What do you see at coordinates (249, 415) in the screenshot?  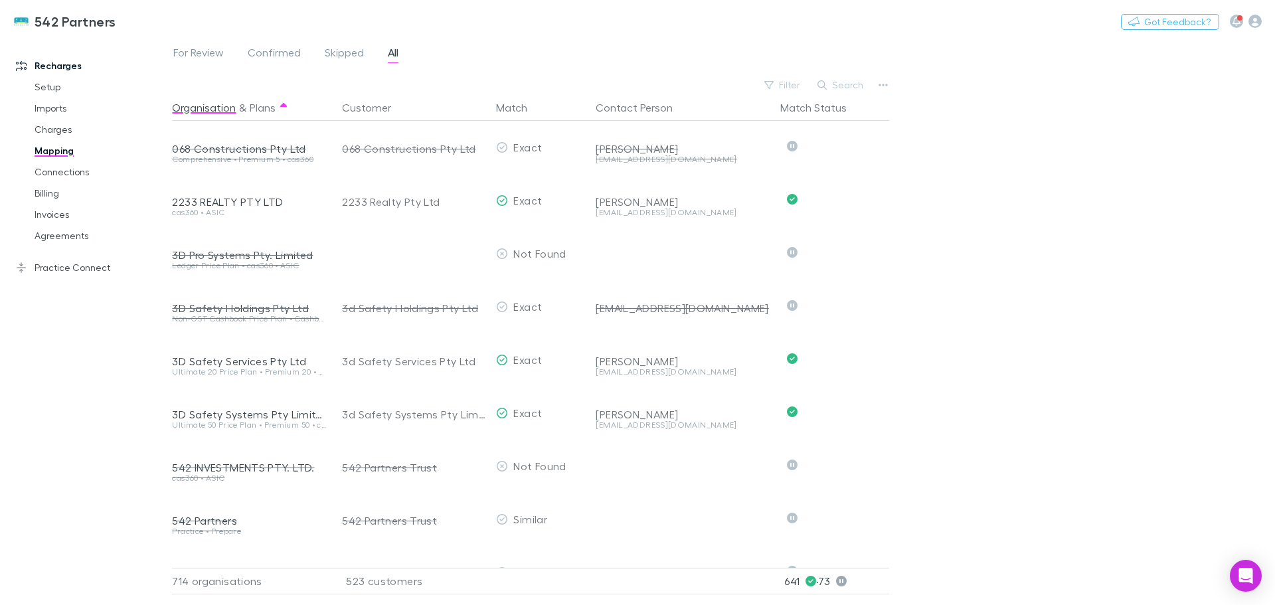 I see `div: 3D Safety Systems Pty Limited` at bounding box center [249, 415].